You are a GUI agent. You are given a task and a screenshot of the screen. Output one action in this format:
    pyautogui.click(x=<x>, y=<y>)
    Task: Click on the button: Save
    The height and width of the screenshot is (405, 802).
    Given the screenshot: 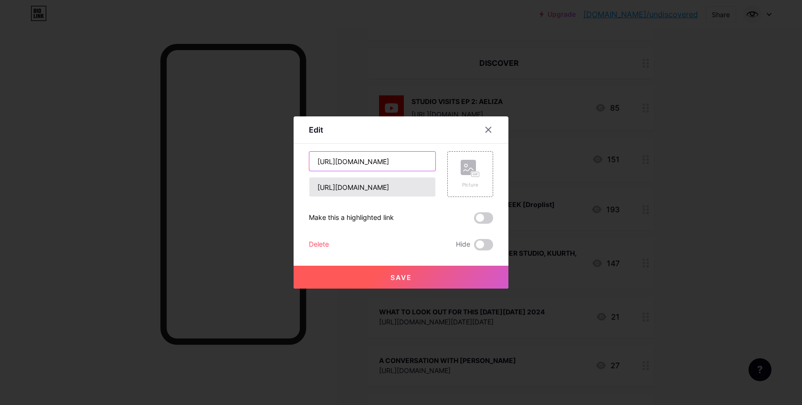 What is the action you would take?
    pyautogui.click(x=401, y=277)
    